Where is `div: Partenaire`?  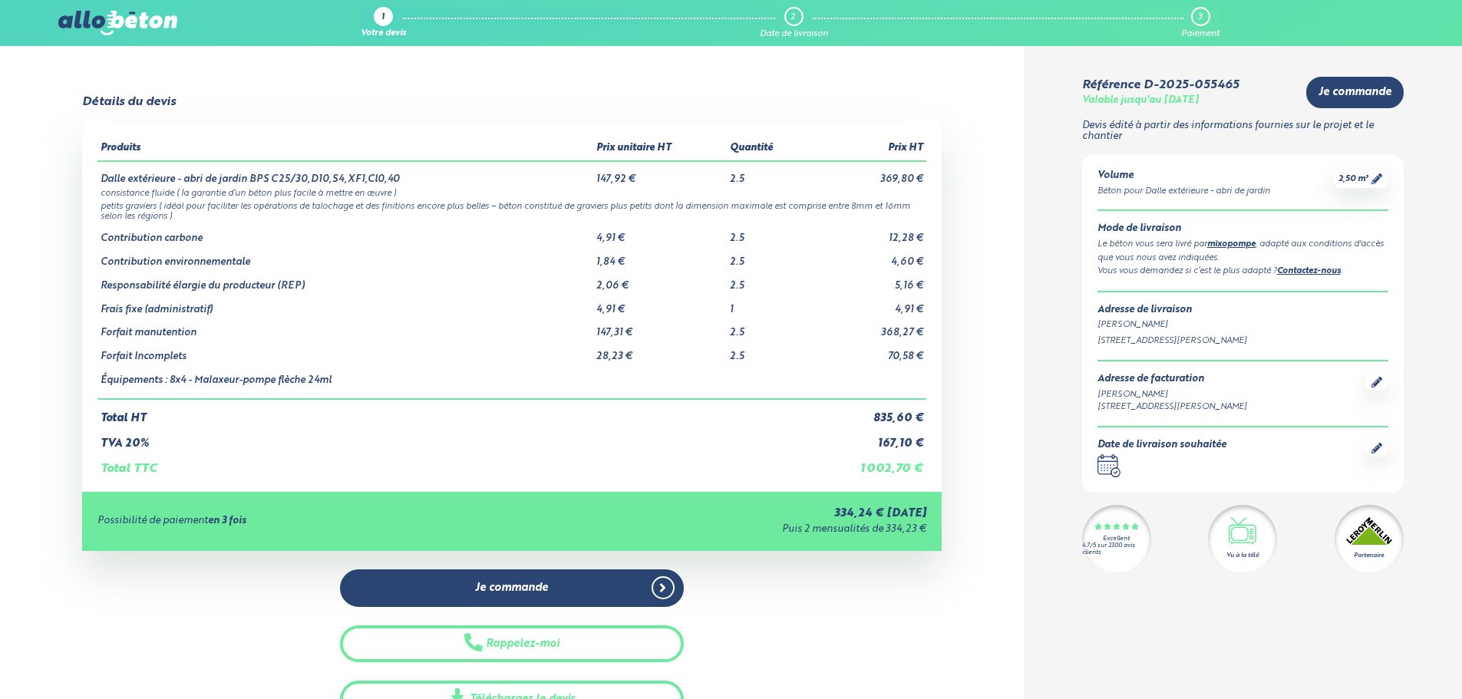 div: Partenaire is located at coordinates (1369, 556).